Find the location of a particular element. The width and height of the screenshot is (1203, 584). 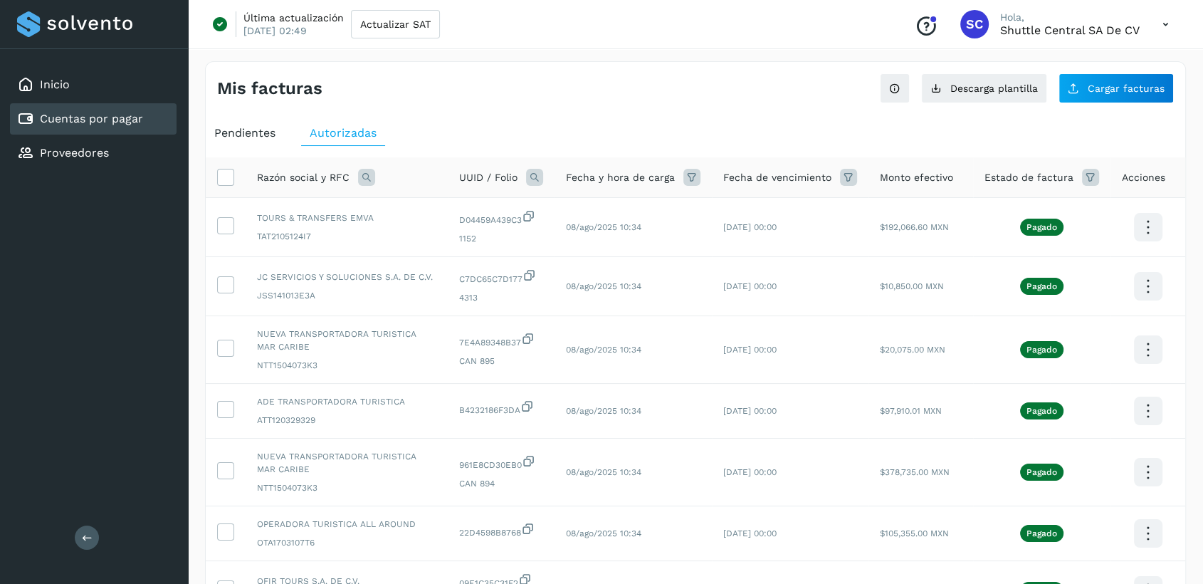

span: TAT2105124I7 is located at coordinates (347, 236).